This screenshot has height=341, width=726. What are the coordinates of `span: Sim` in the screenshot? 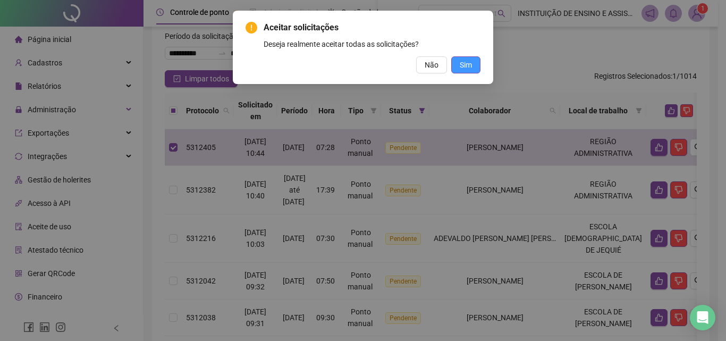 It's located at (466, 65).